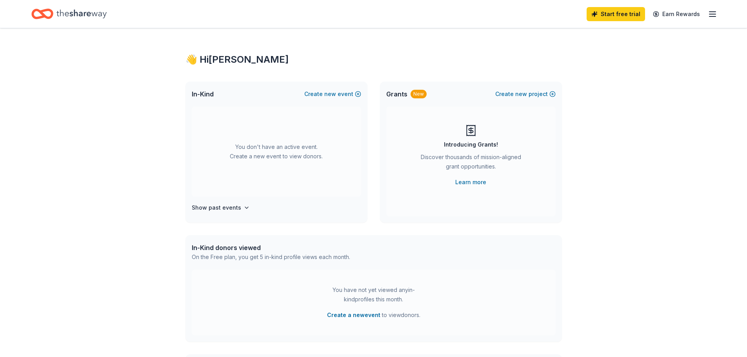 This screenshot has width=747, height=357. I want to click on button: Create a newevent, so click(353, 315).